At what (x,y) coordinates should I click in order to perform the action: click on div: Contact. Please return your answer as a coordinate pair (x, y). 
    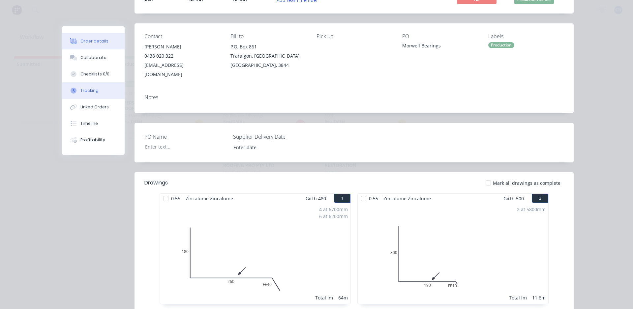
    Looking at the image, I should click on (182, 36).